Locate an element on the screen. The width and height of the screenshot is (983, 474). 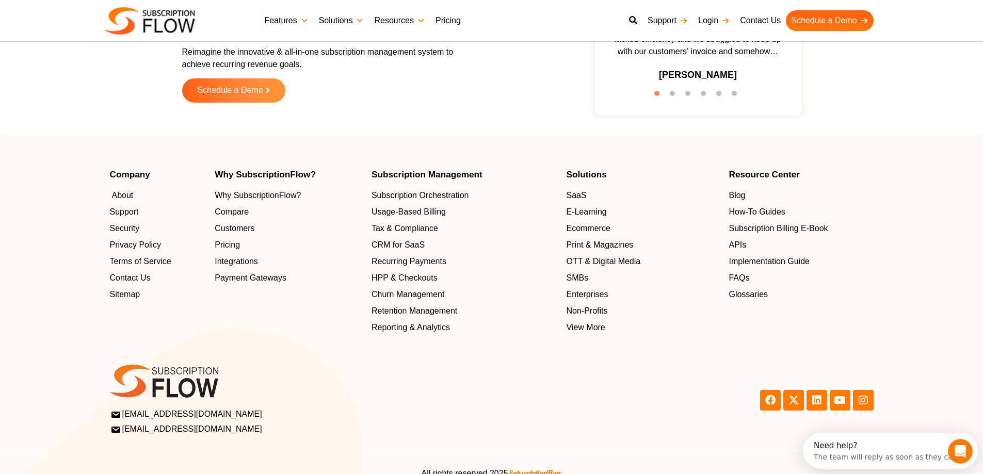
a: Reporting & Analytics is located at coordinates (464, 328).